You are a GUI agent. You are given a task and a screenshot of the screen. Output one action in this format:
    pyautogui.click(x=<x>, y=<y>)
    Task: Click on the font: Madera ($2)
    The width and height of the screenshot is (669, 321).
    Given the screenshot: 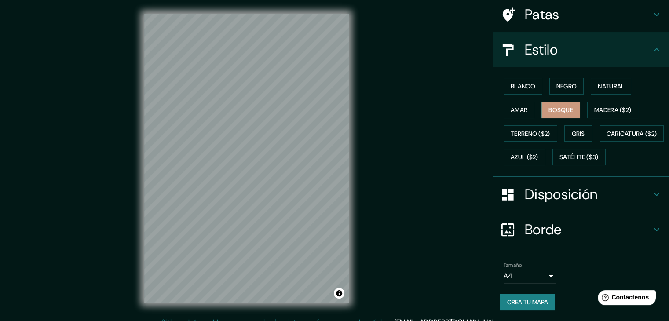 What is the action you would take?
    pyautogui.click(x=613, y=110)
    